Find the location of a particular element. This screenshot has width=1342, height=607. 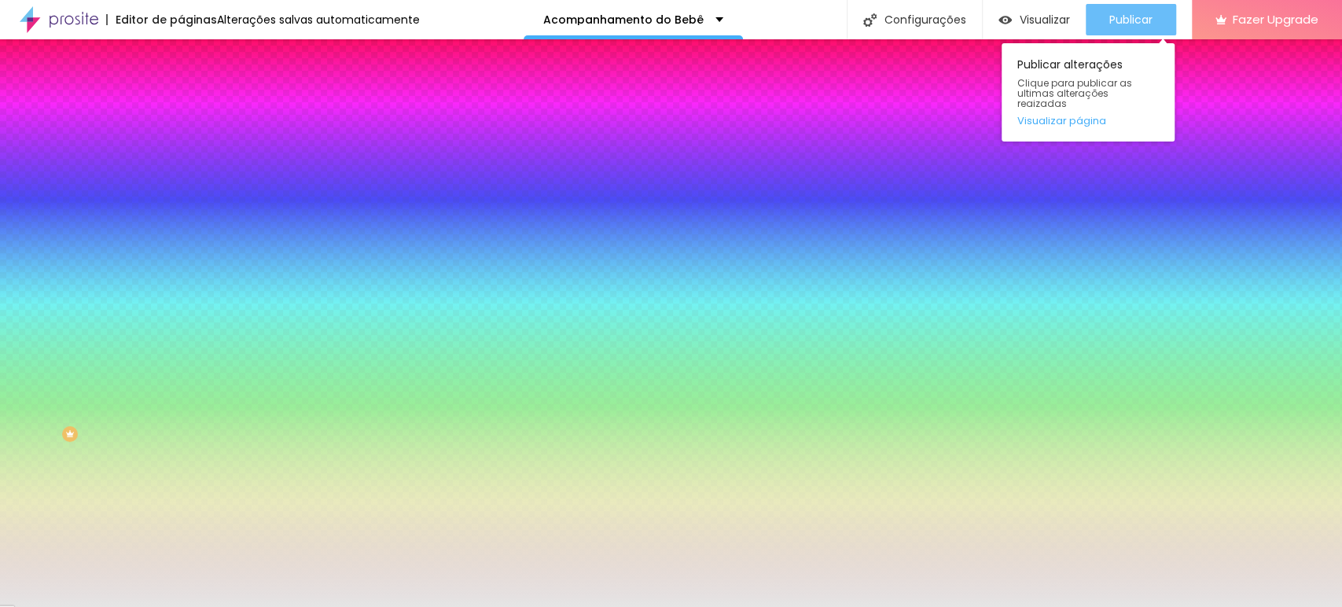

span: Fazer Upgrade is located at coordinates (1276, 19).